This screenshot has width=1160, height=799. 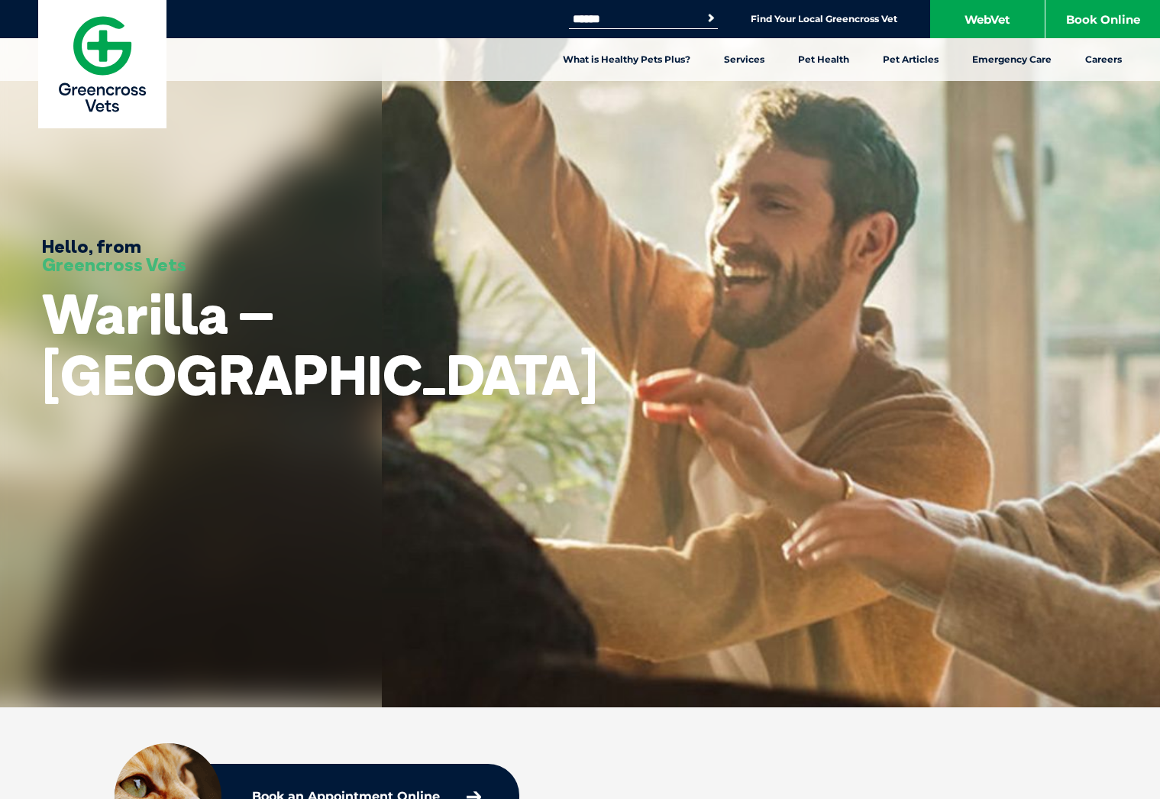 What do you see at coordinates (744, 60) in the screenshot?
I see `a: Services` at bounding box center [744, 60].